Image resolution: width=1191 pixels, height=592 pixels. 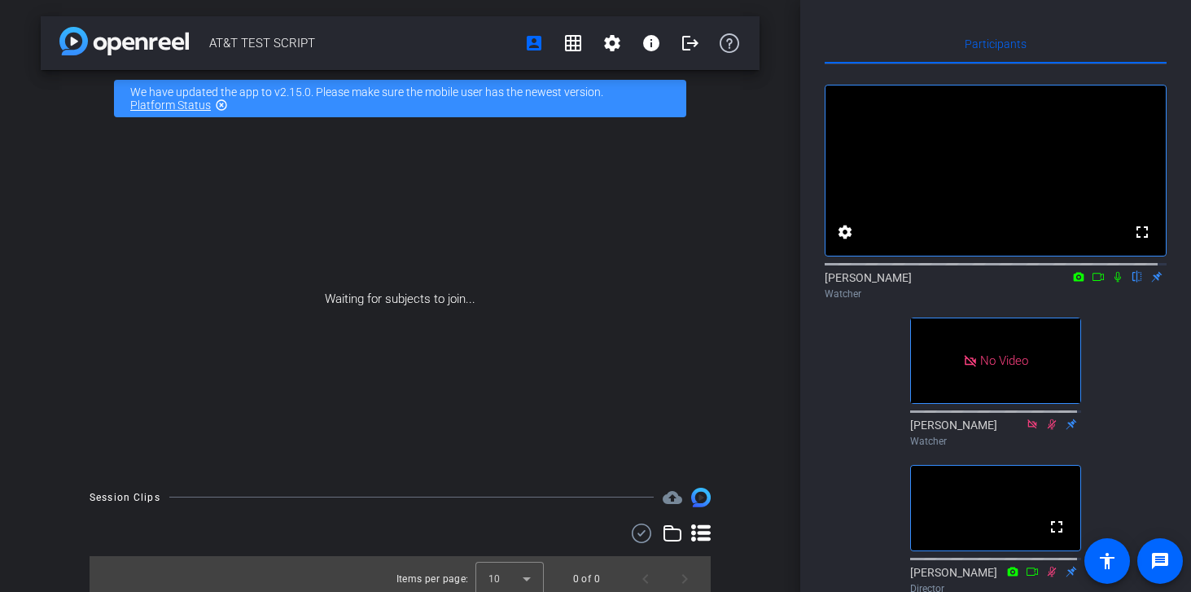 What do you see at coordinates (672, 497) in the screenshot?
I see `mat-icon: cloud_upload` at bounding box center [672, 497].